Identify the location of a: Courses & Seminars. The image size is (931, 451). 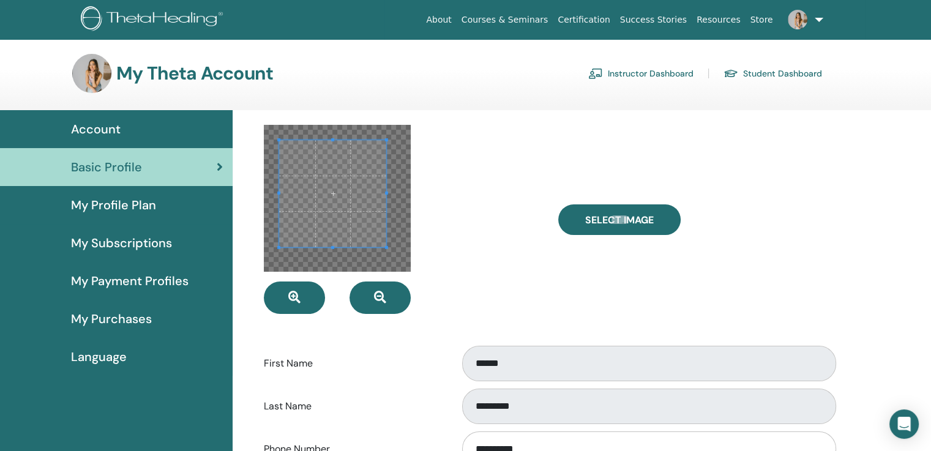
(505, 20).